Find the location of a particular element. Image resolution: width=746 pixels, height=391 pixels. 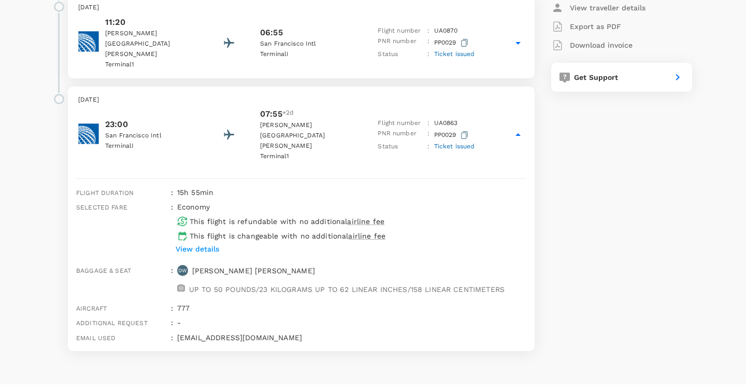

p: 07:55 is located at coordinates (271, 114).